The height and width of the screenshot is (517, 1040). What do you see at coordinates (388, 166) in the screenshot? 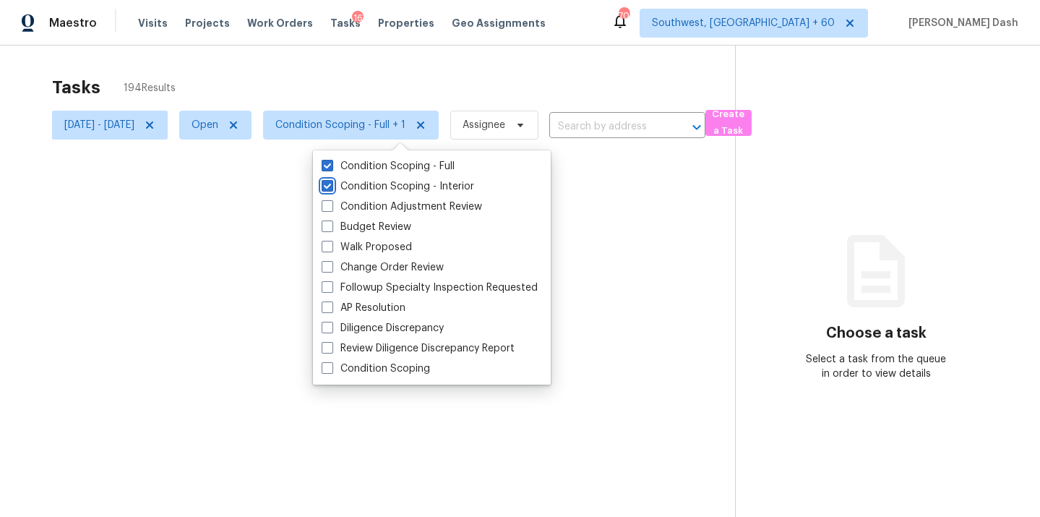
I see `label: Condition Scoping - Full` at bounding box center [388, 166].